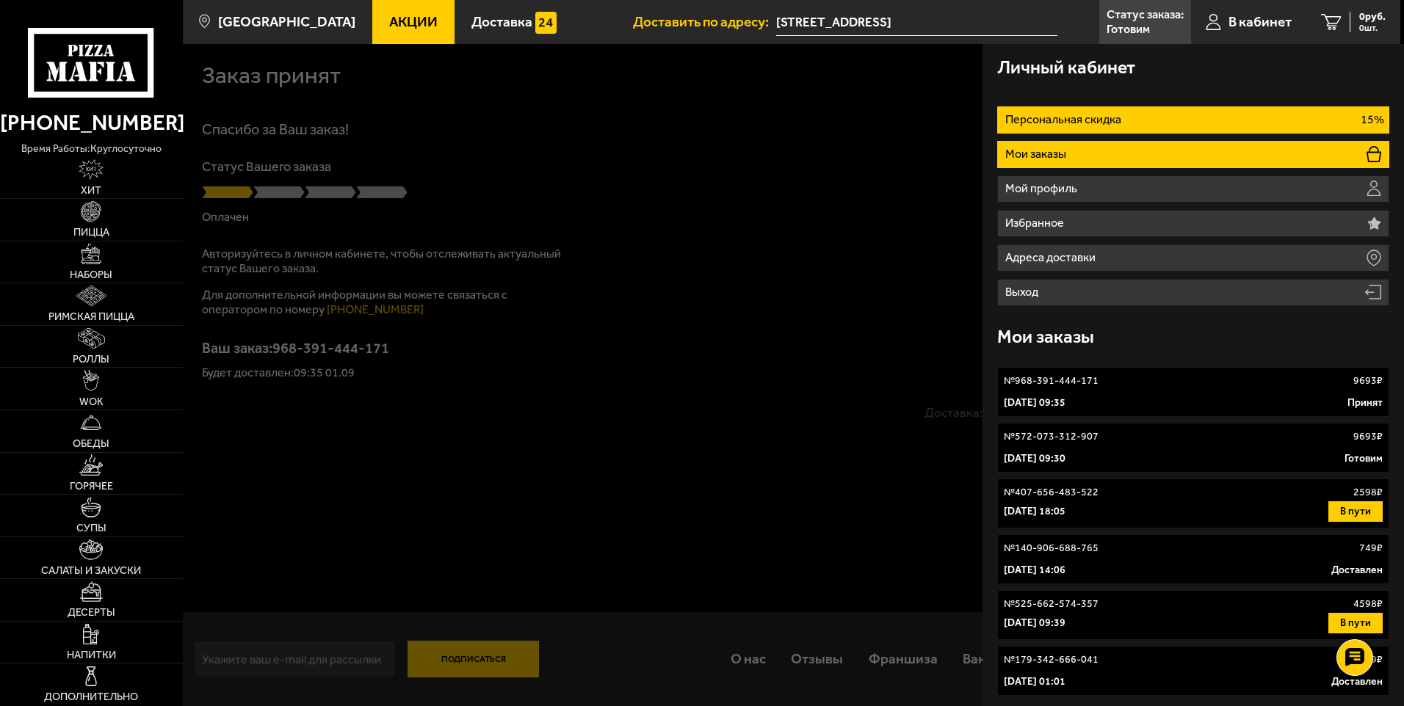 The image size is (1404, 706). What do you see at coordinates (1372, 17) in the screenshot?
I see `span: 0 руб.` at bounding box center [1372, 17].